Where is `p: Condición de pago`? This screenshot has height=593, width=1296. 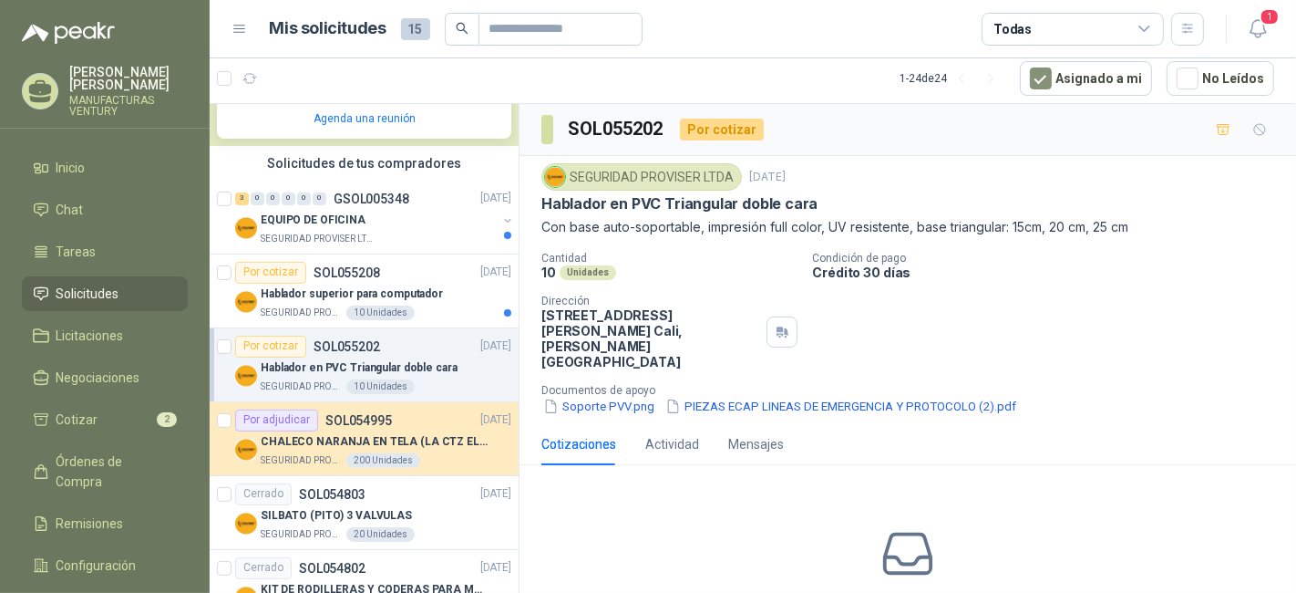 p: Condición de pago is located at coordinates (1050, 258).